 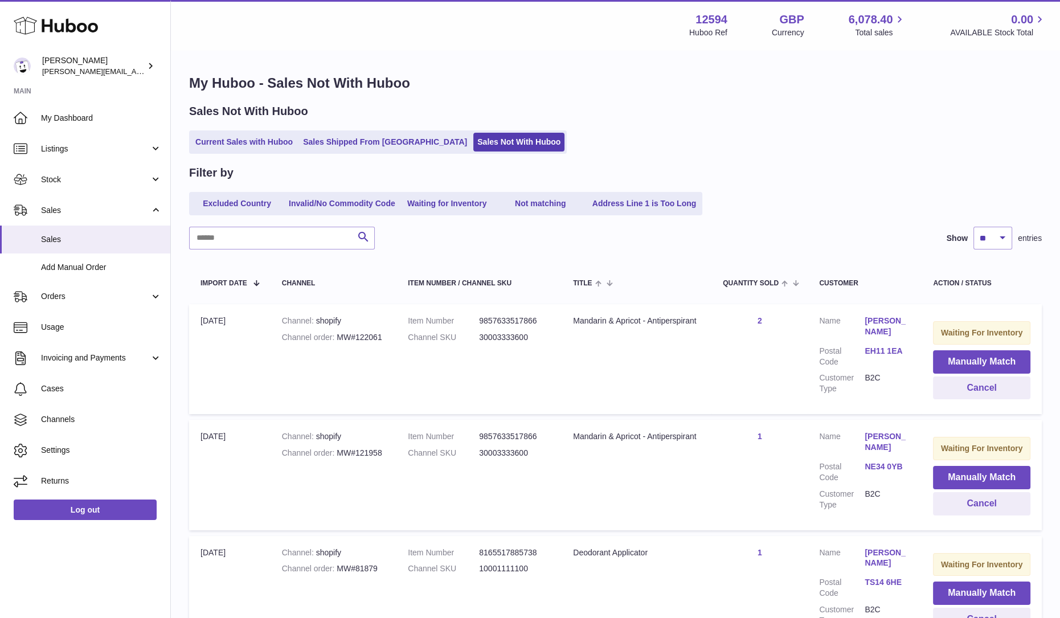 What do you see at coordinates (101, 419) in the screenshot?
I see `span: Channels` at bounding box center [101, 419].